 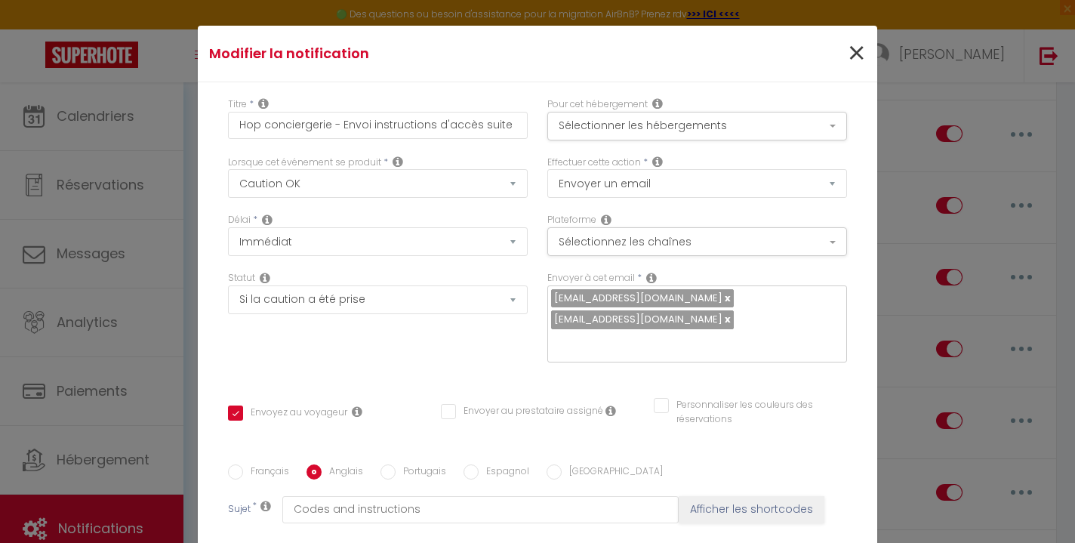 I want to click on i: Subject, so click(x=266, y=506).